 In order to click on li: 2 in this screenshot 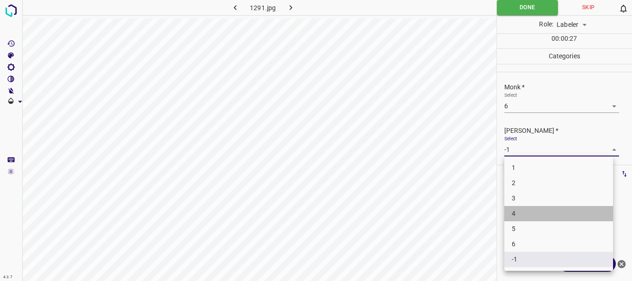, I will do `click(559, 183)`.